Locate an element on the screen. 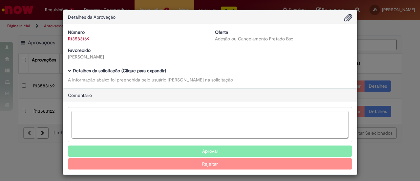 Image resolution: width=420 pixels, height=181 pixels. b: Detalhes da solicitação (Clique para expandir) is located at coordinates (119, 71).